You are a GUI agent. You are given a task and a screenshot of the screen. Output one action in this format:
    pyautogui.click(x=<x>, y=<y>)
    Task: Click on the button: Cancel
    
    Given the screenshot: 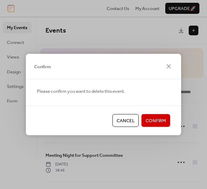 What is the action you would take?
    pyautogui.click(x=126, y=120)
    